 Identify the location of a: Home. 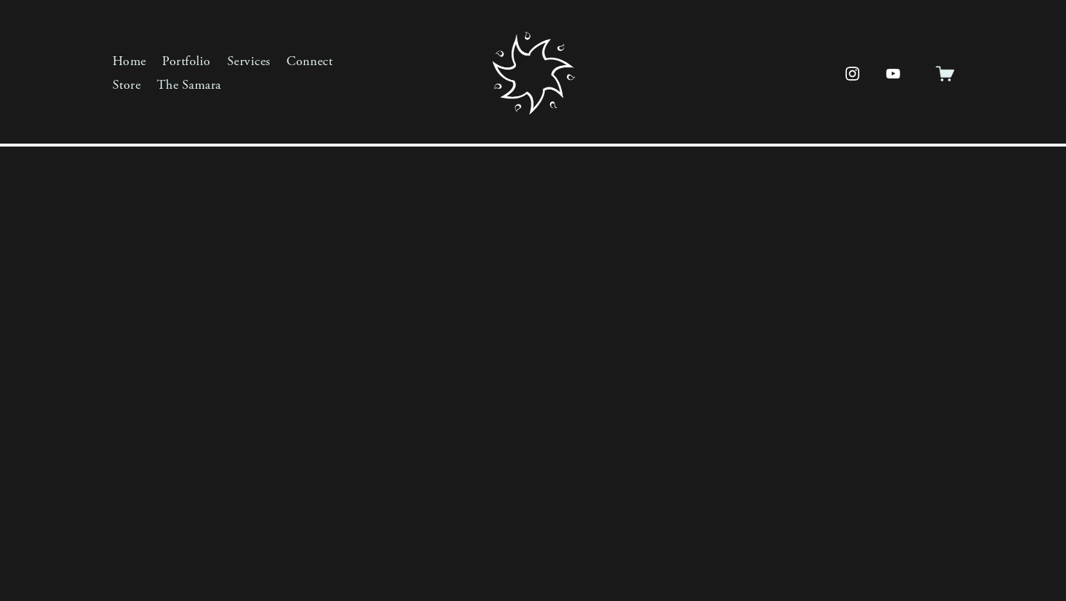
(130, 62).